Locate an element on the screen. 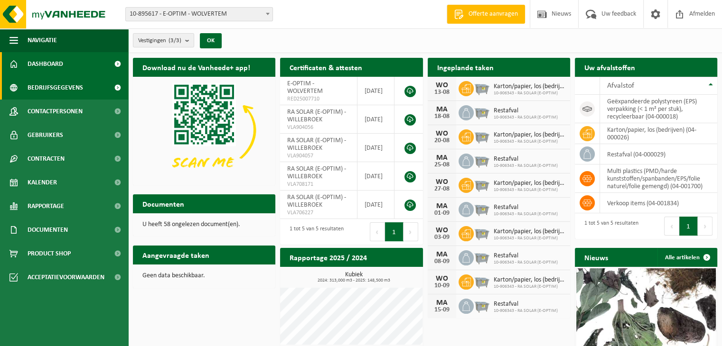 This screenshot has width=722, height=346. div: 08-09 is located at coordinates (442, 262).